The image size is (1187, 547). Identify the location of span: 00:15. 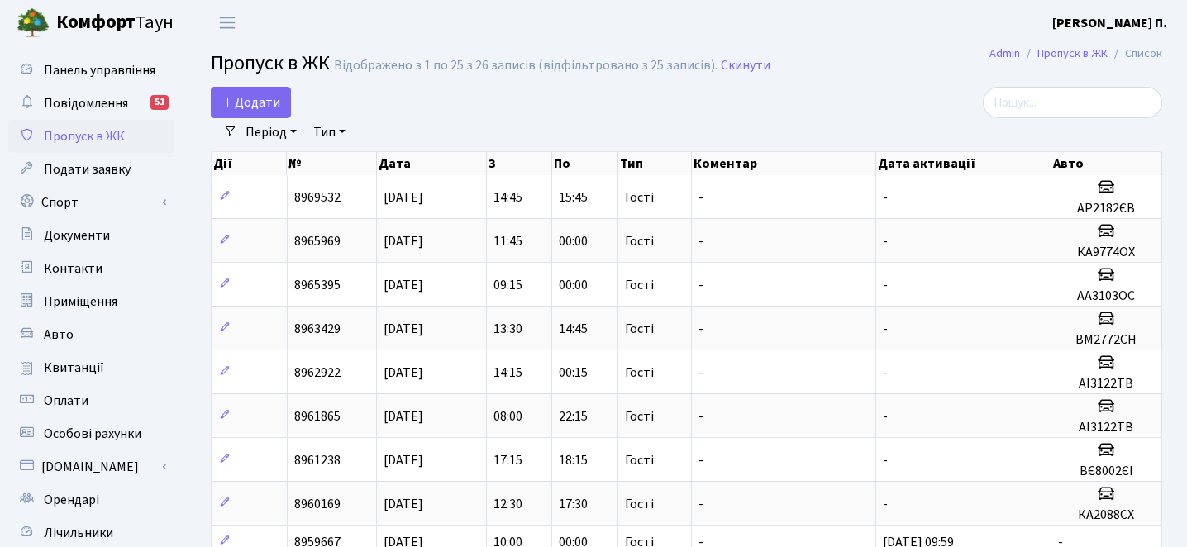
(573, 373).